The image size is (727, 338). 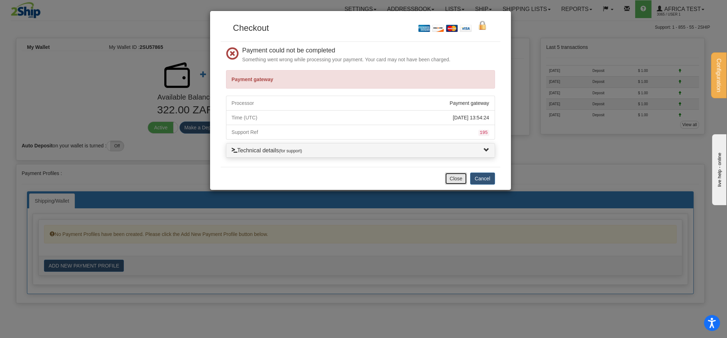 I want to click on span: Processor, so click(x=243, y=103).